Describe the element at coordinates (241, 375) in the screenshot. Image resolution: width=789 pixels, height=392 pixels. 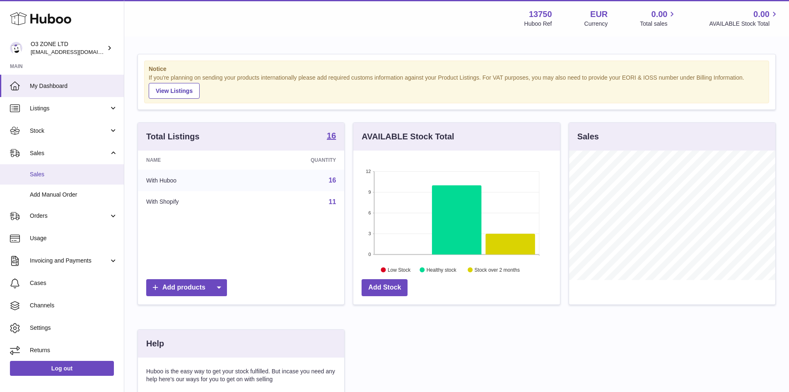
I see `p: Huboo is the easy way to get your stock fulfilled. But incase you need any help here's our ways f...` at that location.